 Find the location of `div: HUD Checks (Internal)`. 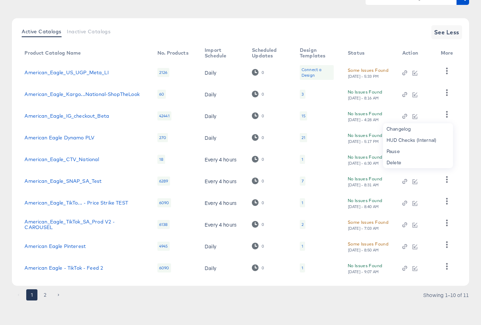

div: HUD Checks (Internal) is located at coordinates (418, 140).